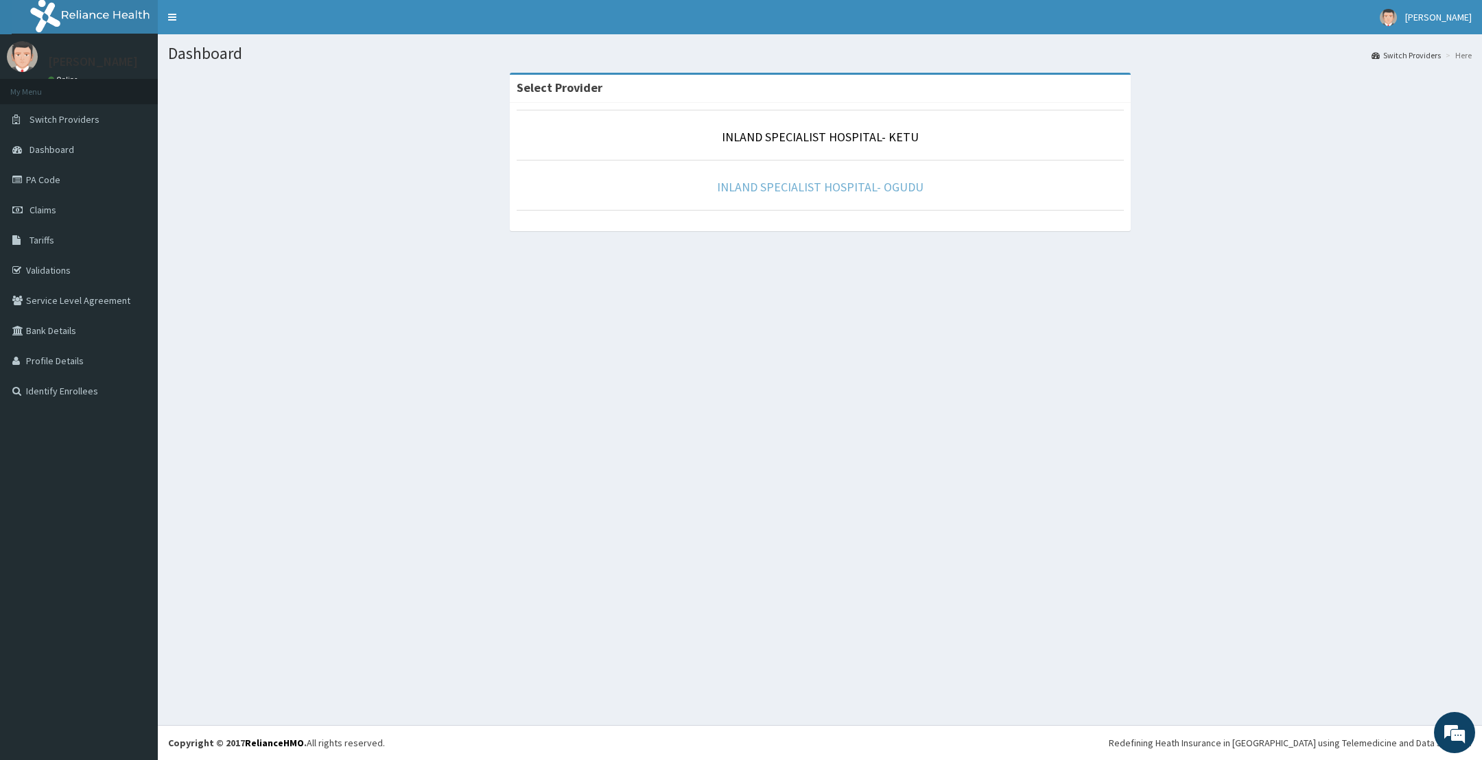 Image resolution: width=1482 pixels, height=760 pixels. Describe the element at coordinates (820, 137) in the screenshot. I see `a: INLAND SPECIALIST HOSPITAL- KETU` at that location.